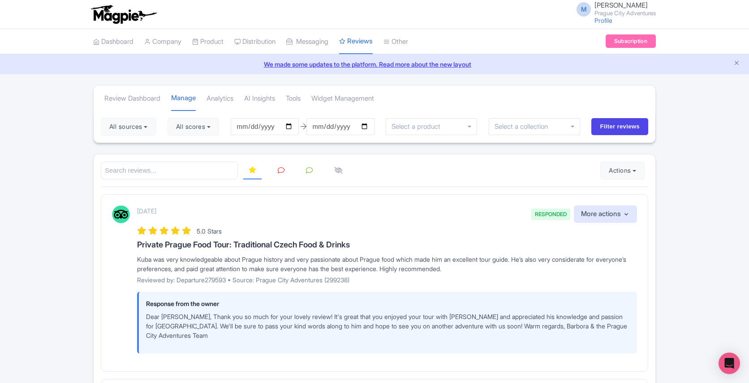 This screenshot has height=383, width=749. What do you see at coordinates (209, 231) in the screenshot?
I see `span: 5.0 Stars` at bounding box center [209, 231].